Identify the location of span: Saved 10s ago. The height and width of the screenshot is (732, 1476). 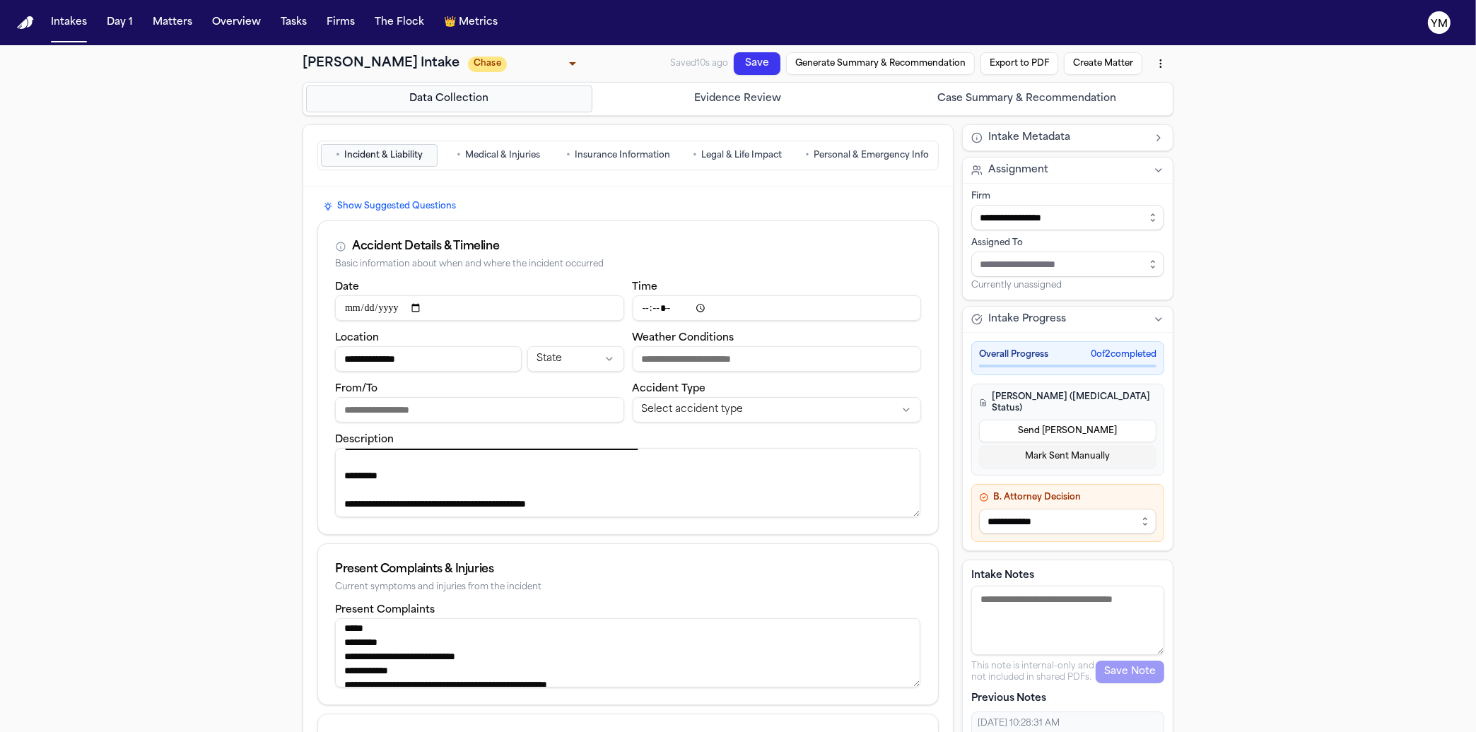
(699, 64).